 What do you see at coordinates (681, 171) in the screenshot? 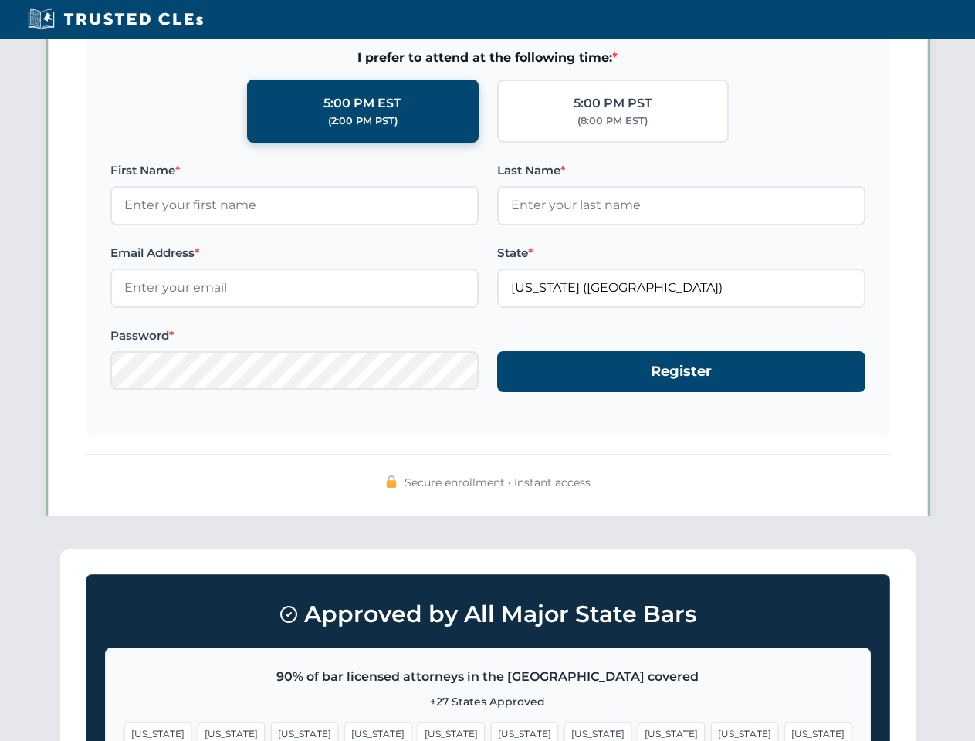
I see `label: Last Name` at bounding box center [681, 171].